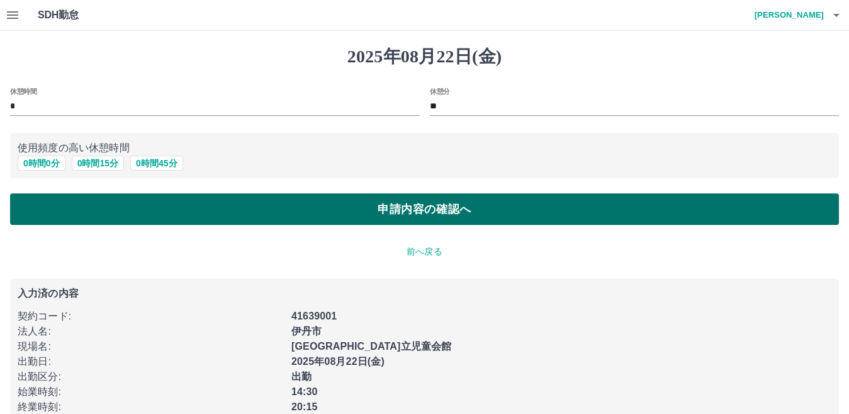  Describe the element at coordinates (424, 57) in the screenshot. I see `h1: 2025年08月22日(金)` at that location.